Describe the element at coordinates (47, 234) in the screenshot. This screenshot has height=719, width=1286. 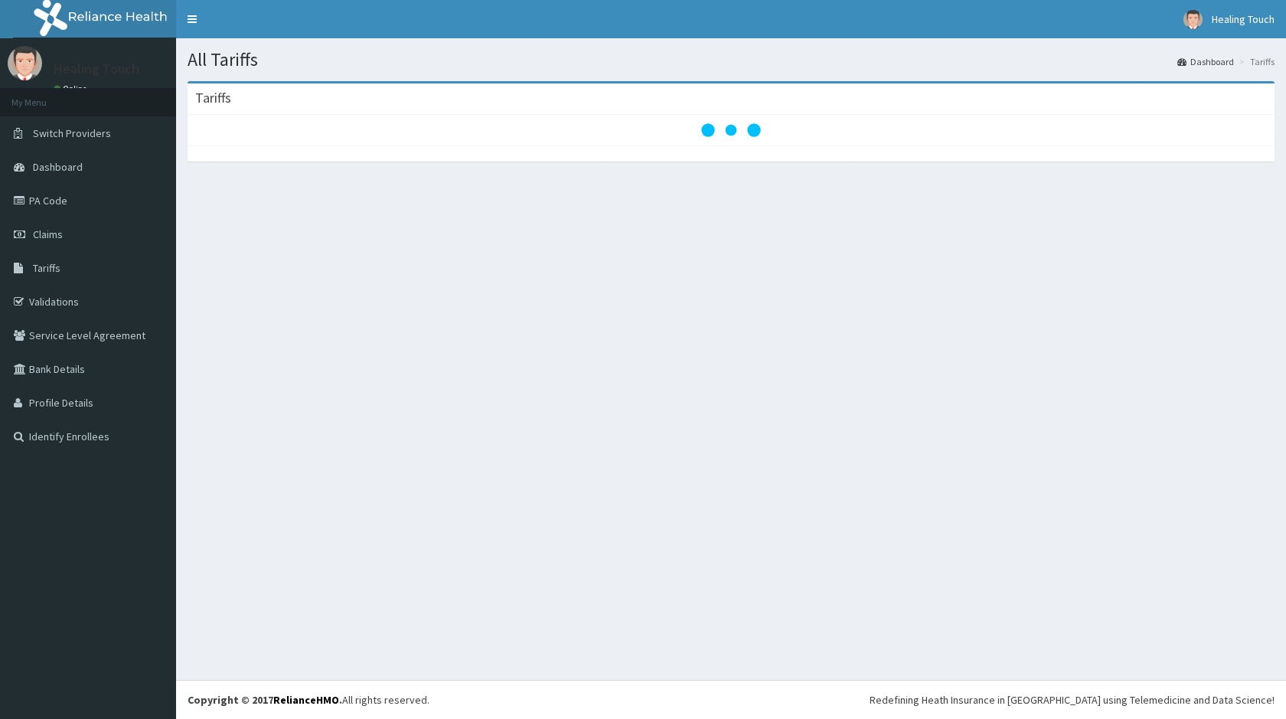
I see `span: Claims` at that location.